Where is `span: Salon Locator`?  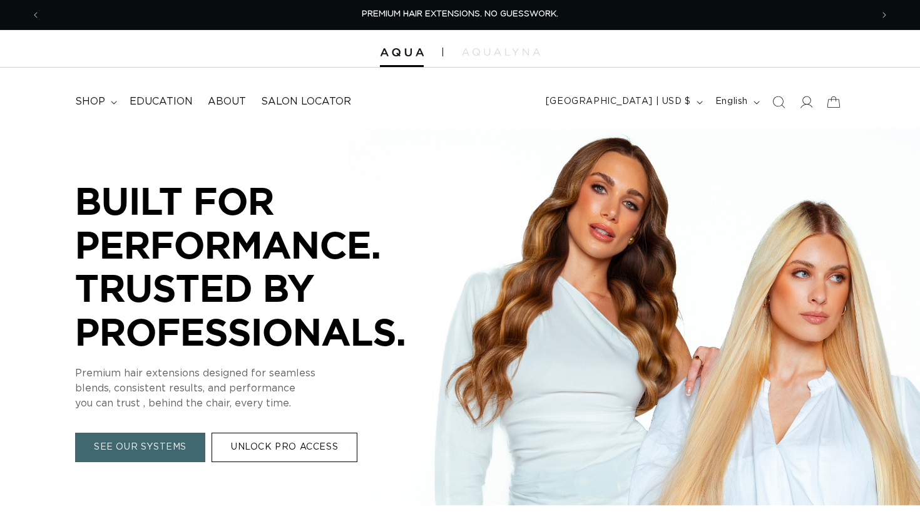 span: Salon Locator is located at coordinates (306, 101).